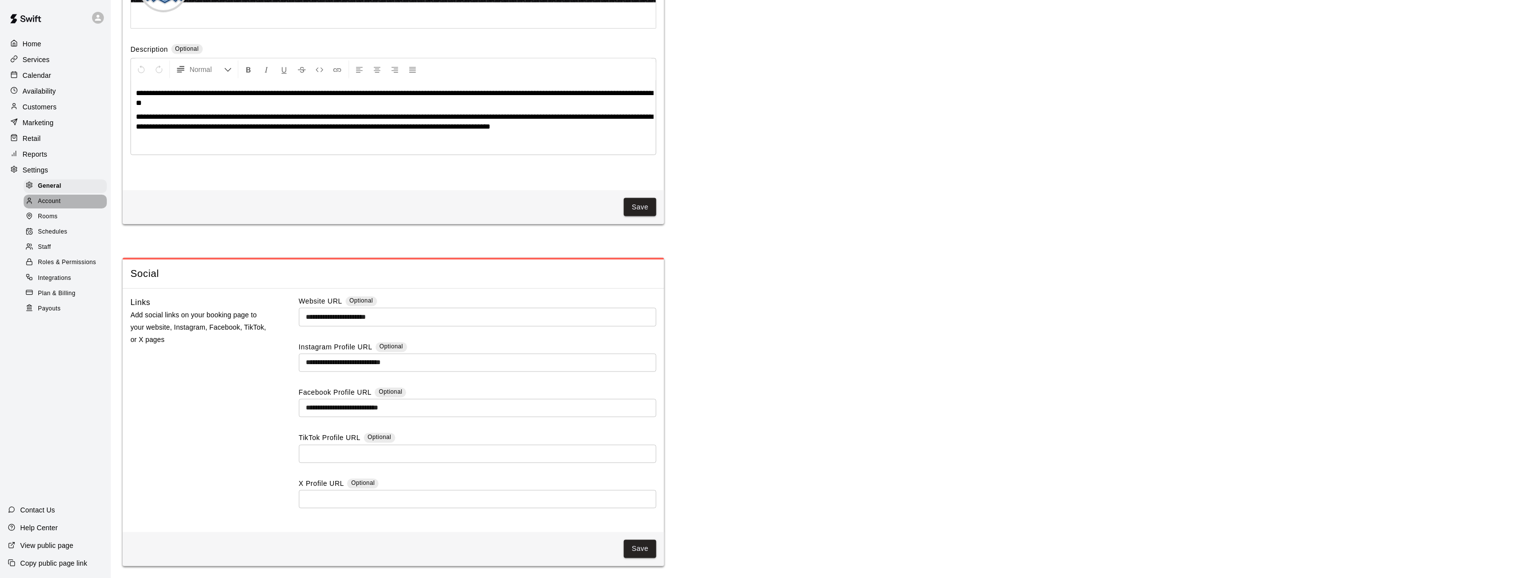 The height and width of the screenshot is (578, 1523). What do you see at coordinates (38, 123) in the screenshot?
I see `p: Marketing` at bounding box center [38, 123].